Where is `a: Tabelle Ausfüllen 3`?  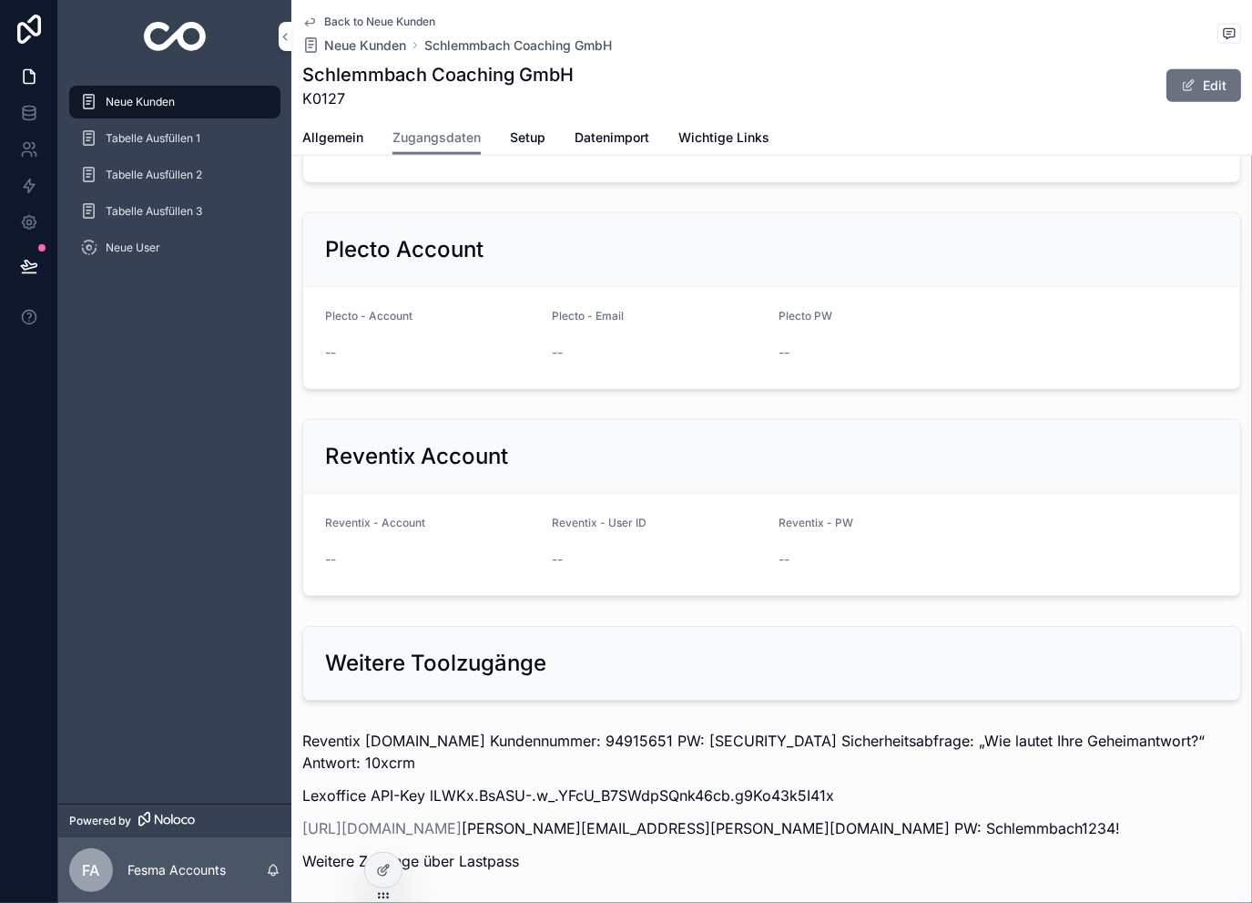
a: Tabelle Ausfüllen 3 is located at coordinates (175, 211).